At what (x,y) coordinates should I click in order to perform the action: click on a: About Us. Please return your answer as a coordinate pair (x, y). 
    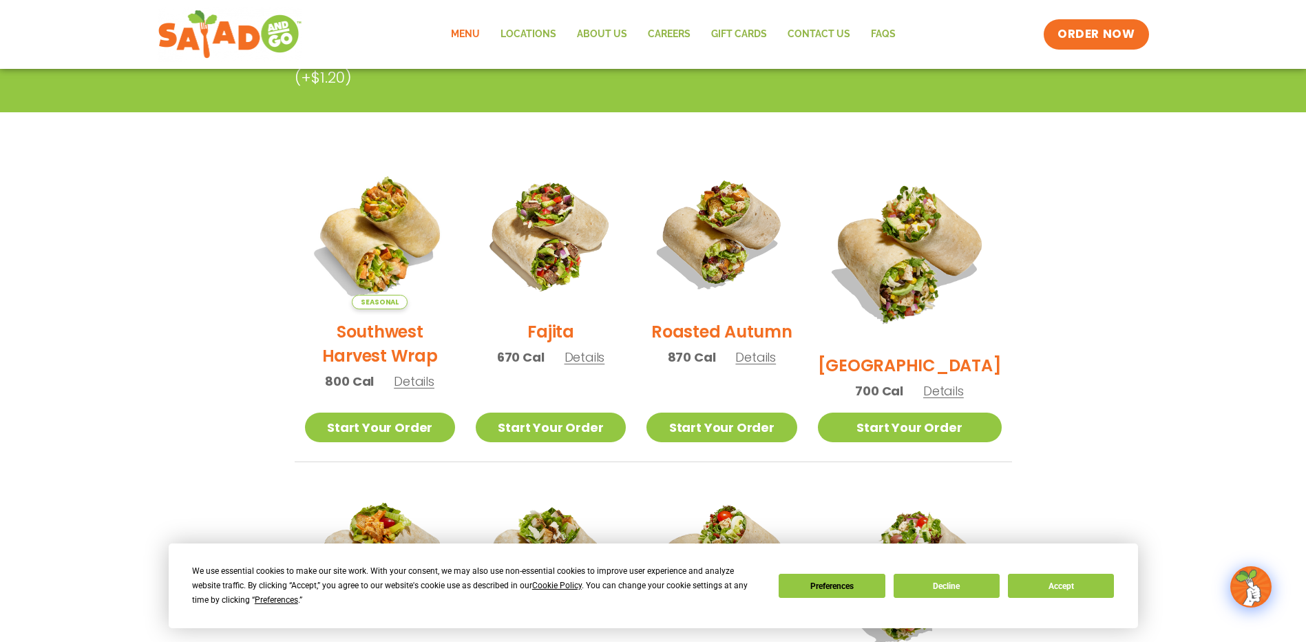
    Looking at the image, I should click on (602, 34).